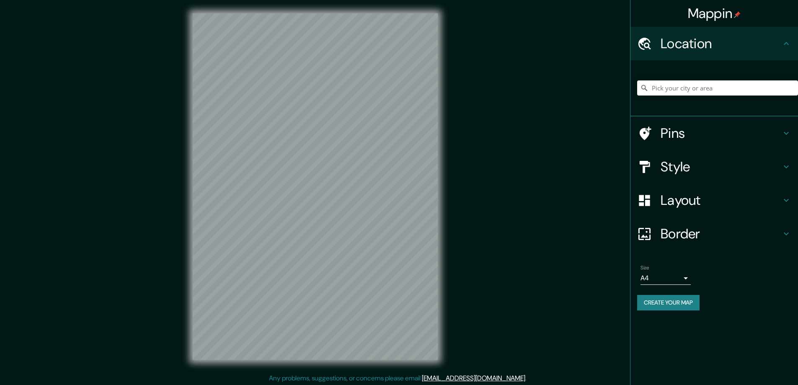  I want to click on div: Style, so click(714, 167).